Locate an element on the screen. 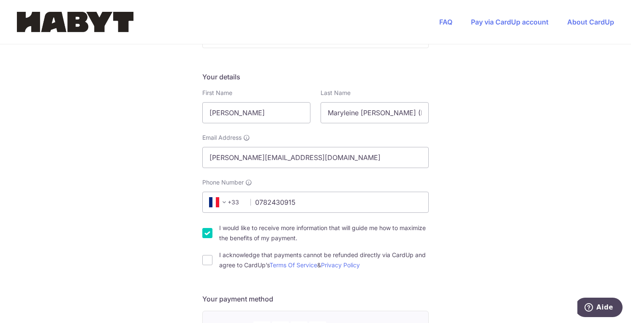  label: First Name is located at coordinates (217, 93).